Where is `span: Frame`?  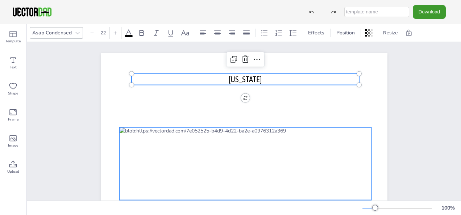
span: Frame is located at coordinates (13, 120).